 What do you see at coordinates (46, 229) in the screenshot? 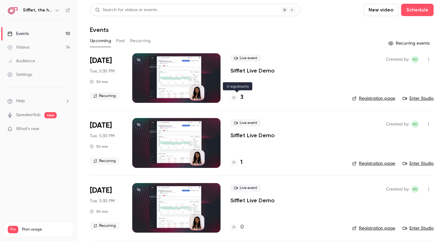
I see `span: Plan usage` at bounding box center [46, 229].